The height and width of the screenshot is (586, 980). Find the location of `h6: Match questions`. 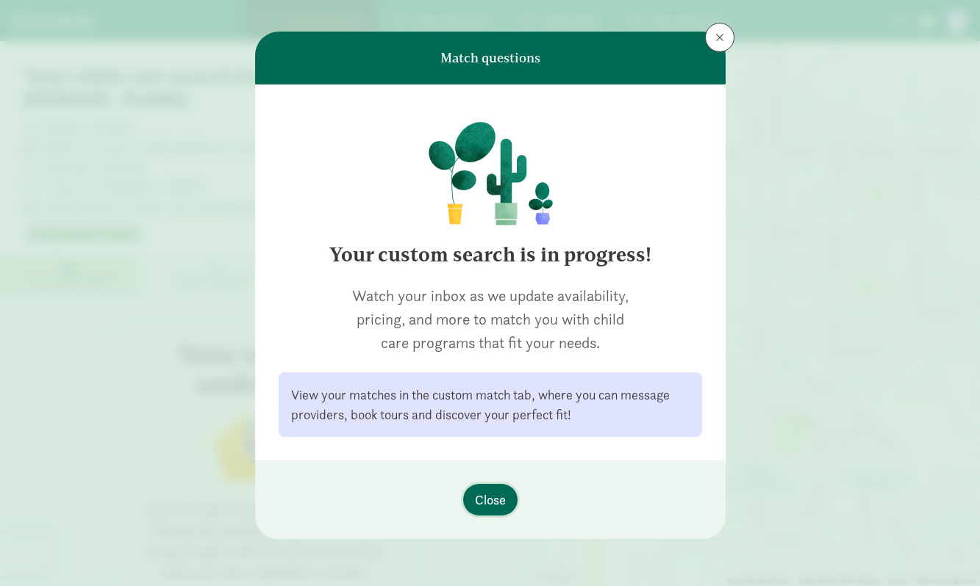

h6: Match questions is located at coordinates (490, 58).